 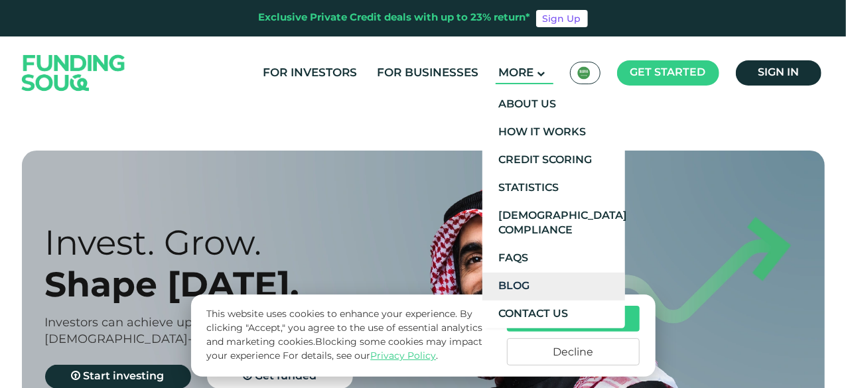 What do you see at coordinates (245, 242) in the screenshot?
I see `div: Invest. Grow.` at bounding box center [245, 242].